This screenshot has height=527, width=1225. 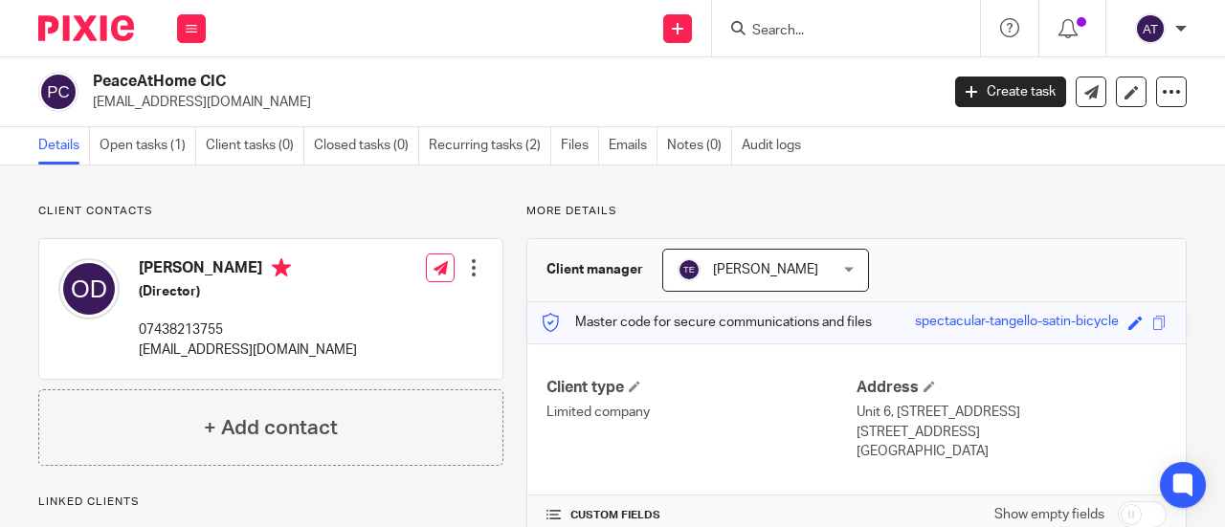 What do you see at coordinates (1016, 322) in the screenshot?
I see `div: spectacular-tangello-satin-bicycle` at bounding box center [1016, 322].